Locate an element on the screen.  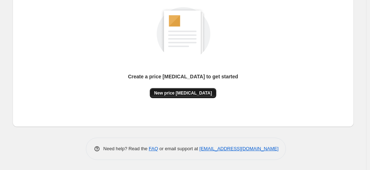
a: FAQ is located at coordinates (153, 148).